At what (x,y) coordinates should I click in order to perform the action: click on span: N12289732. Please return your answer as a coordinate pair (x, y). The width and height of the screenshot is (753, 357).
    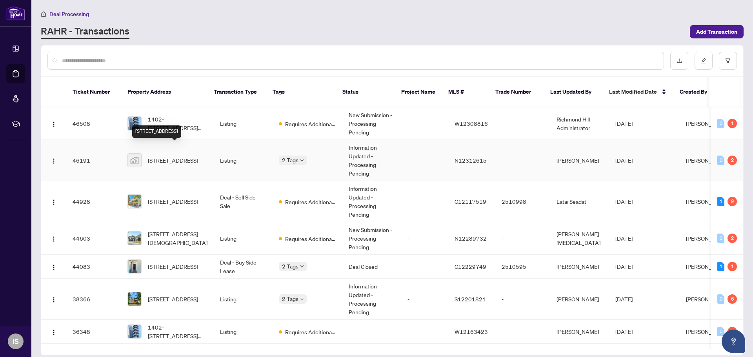
    Looking at the image, I should click on (471, 238).